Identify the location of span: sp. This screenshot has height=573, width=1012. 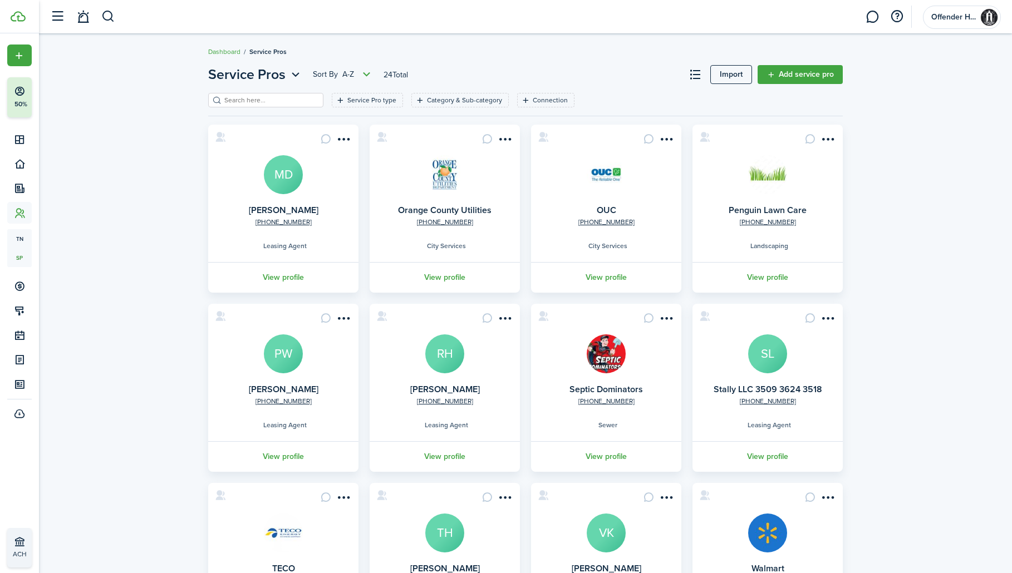
(19, 258).